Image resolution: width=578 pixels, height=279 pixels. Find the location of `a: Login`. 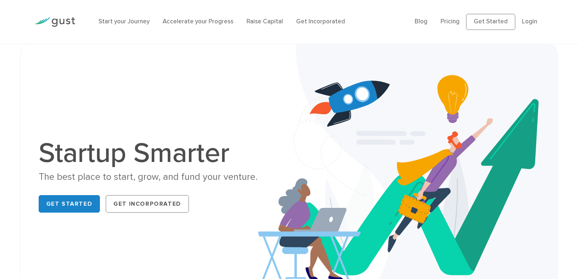

a: Login is located at coordinates (529, 22).